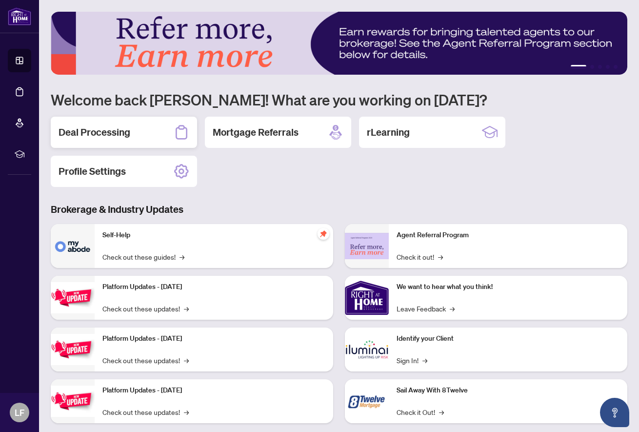  I want to click on button: 3, so click(600, 67).